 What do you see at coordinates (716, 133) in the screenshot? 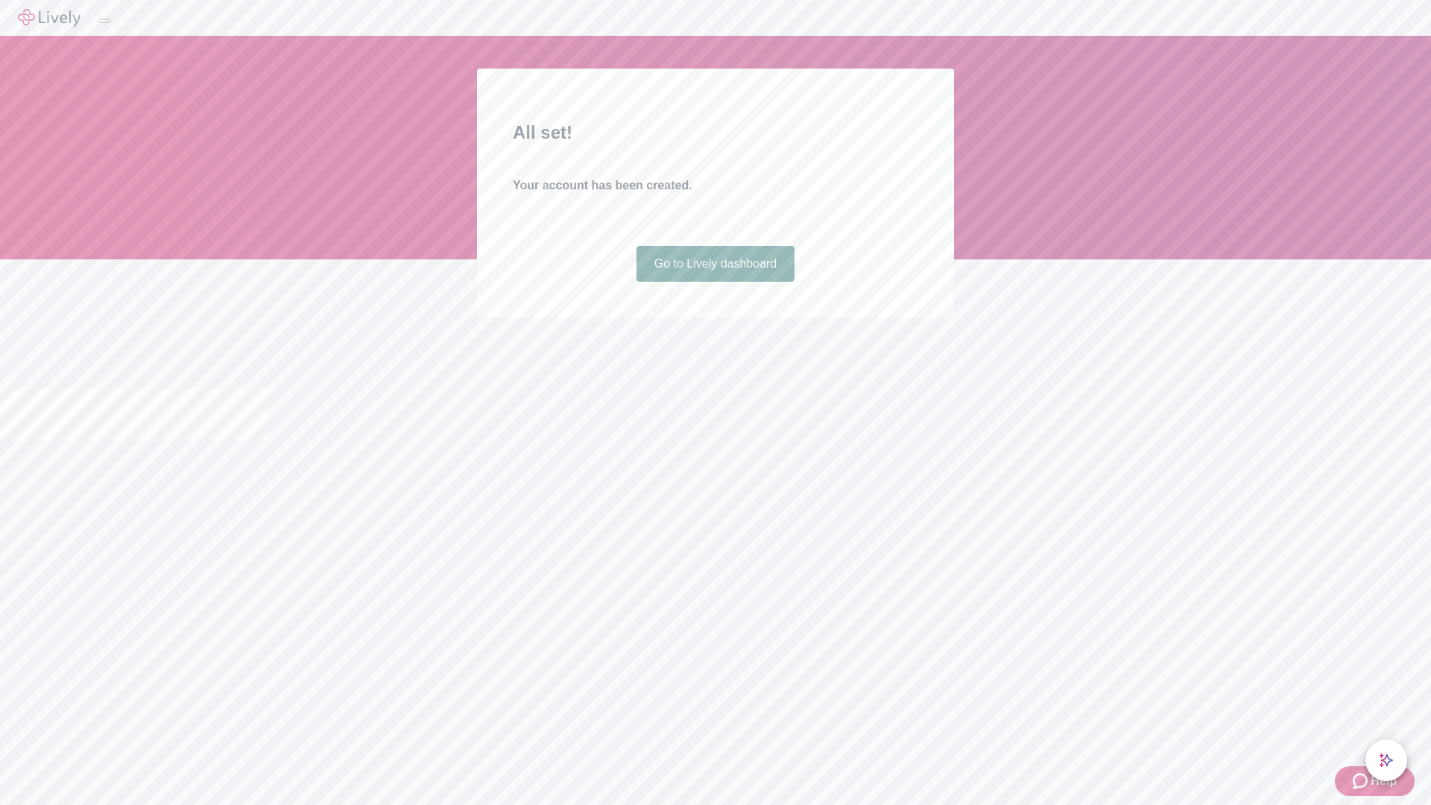
I see `h2: All set!` at bounding box center [716, 133].